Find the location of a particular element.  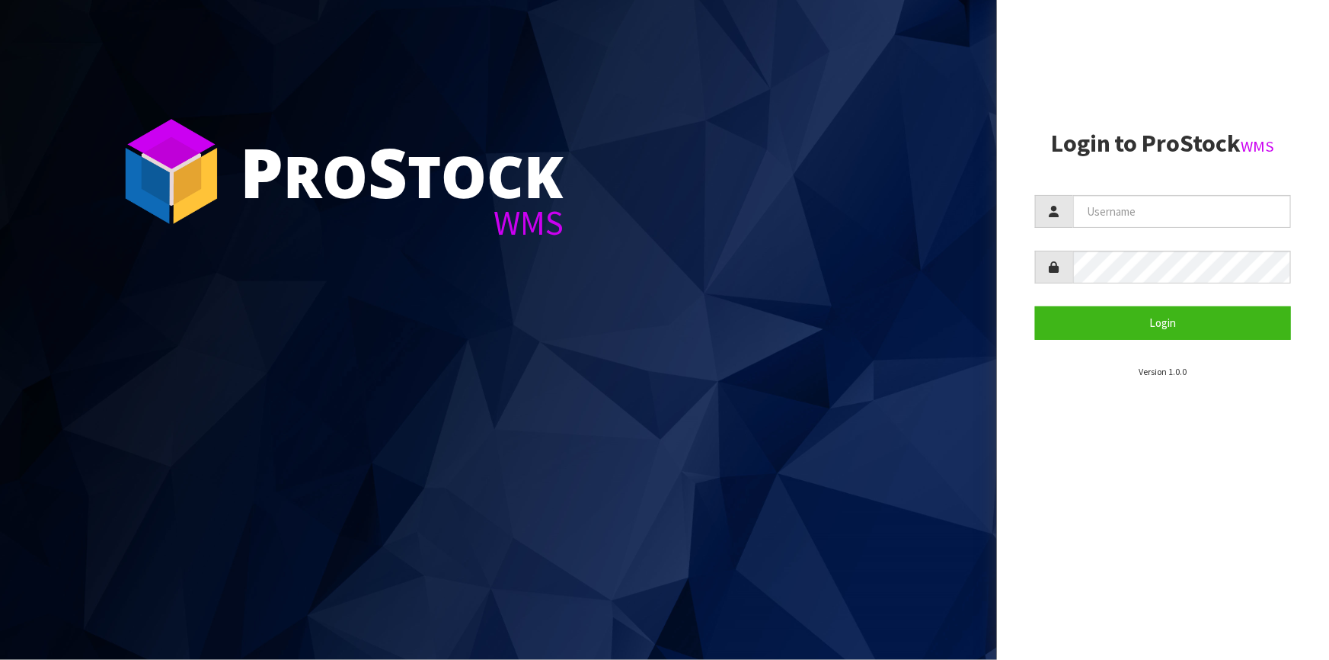

small: WMS is located at coordinates (1259, 146).